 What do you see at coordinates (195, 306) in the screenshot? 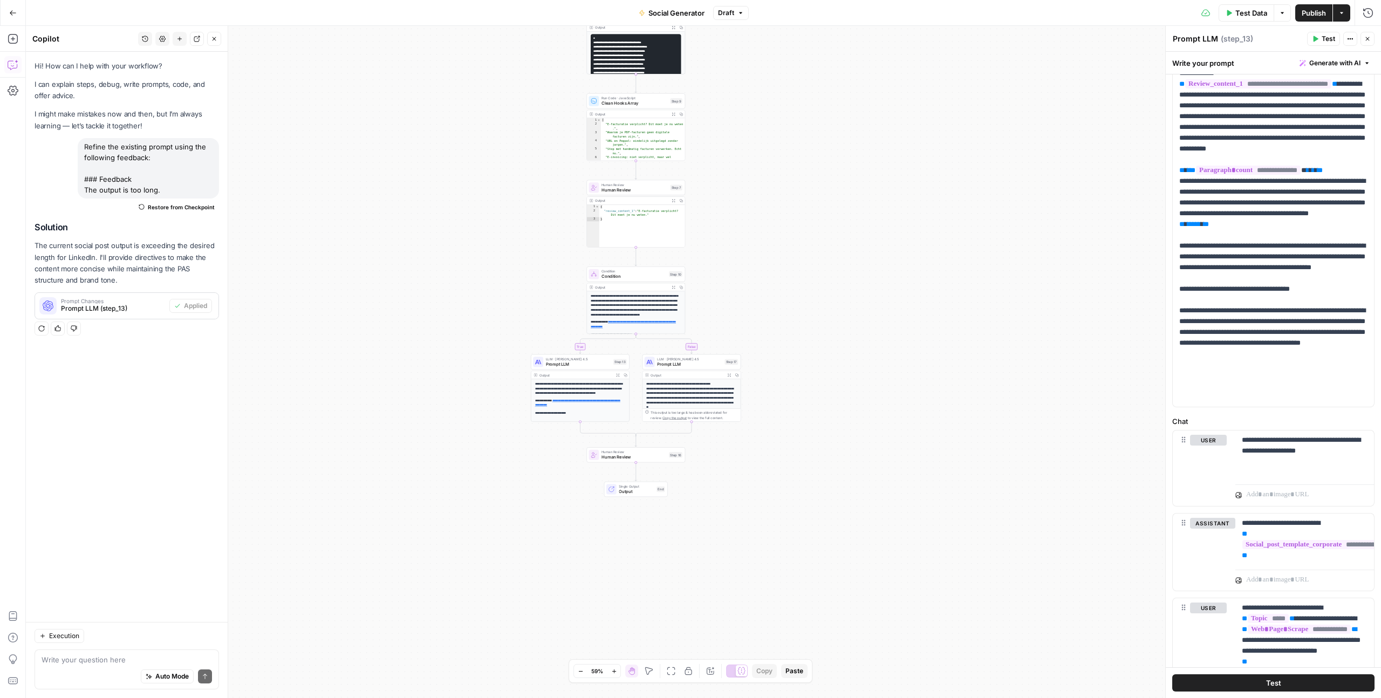
I see `span: Applied` at bounding box center [195, 306].